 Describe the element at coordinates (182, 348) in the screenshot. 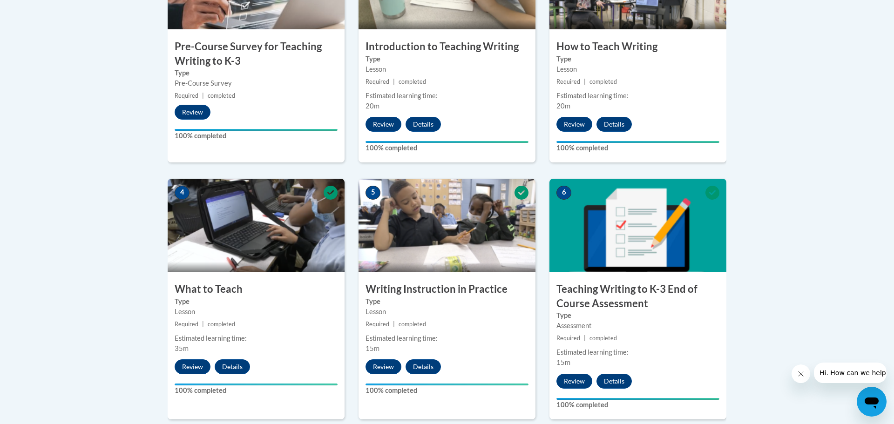

I see `span: 35m` at that location.